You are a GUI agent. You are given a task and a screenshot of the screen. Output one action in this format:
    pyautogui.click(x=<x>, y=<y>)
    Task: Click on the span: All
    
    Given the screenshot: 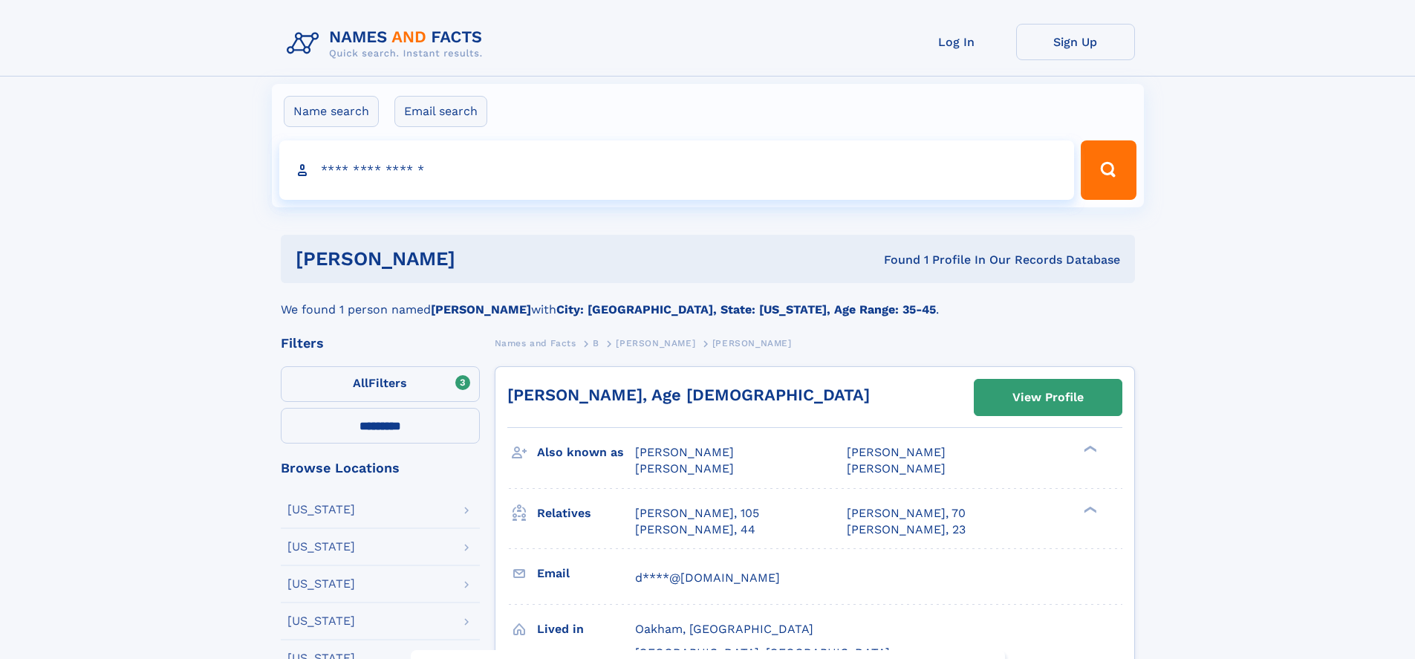 What is the action you would take?
    pyautogui.click(x=360, y=382)
    